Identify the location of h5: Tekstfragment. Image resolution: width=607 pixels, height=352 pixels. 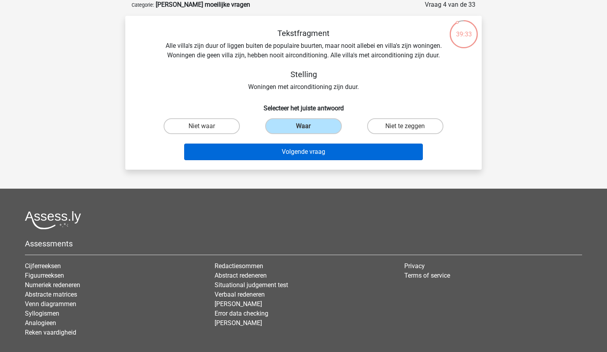
(303, 33).